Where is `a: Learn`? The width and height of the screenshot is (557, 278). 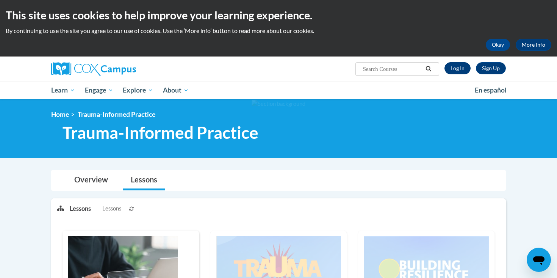
a: Learn is located at coordinates (63, 90).